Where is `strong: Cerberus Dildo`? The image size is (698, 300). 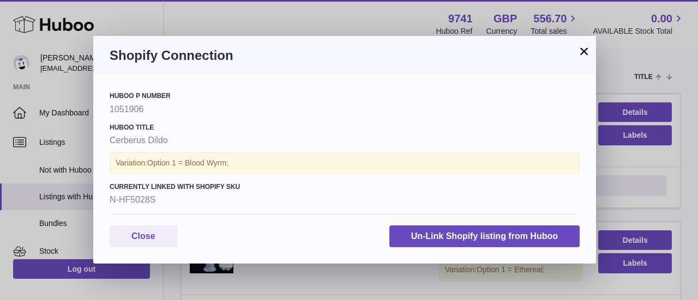 strong: Cerberus Dildo is located at coordinates (344, 141).